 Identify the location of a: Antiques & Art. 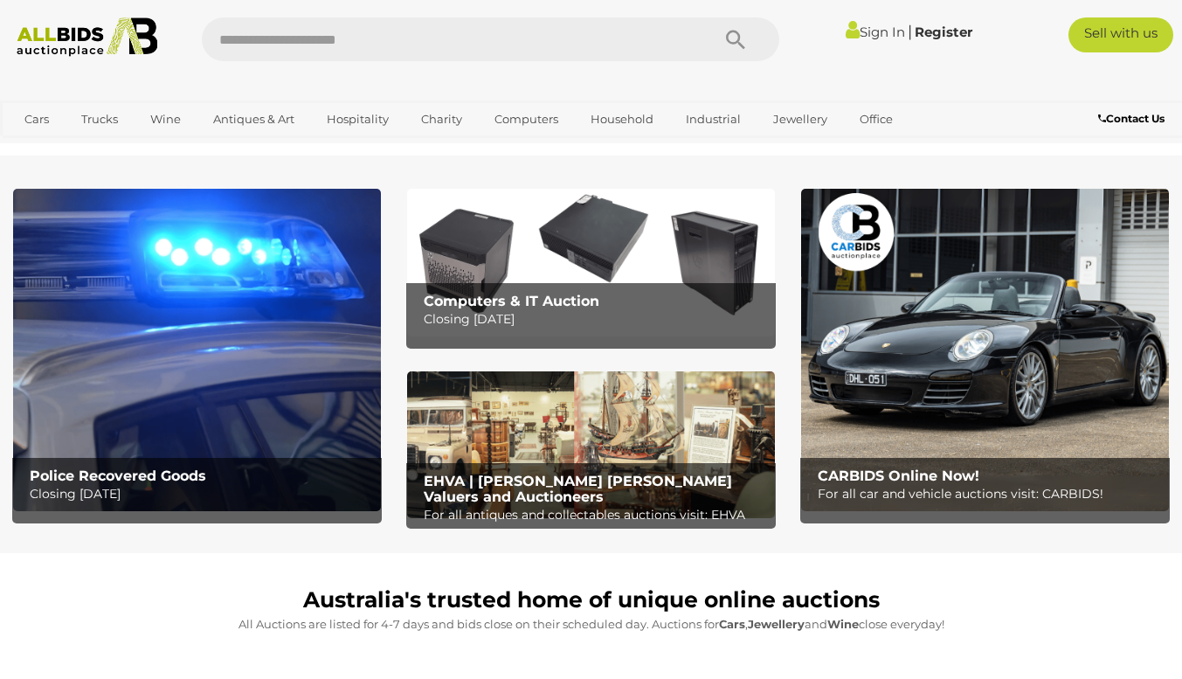
(253, 119).